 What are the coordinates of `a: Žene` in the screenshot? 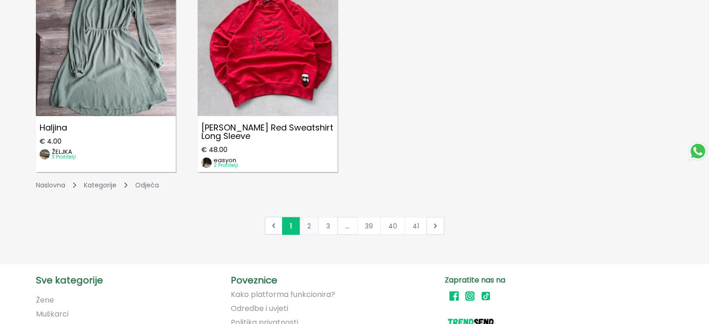 It's located at (45, 300).